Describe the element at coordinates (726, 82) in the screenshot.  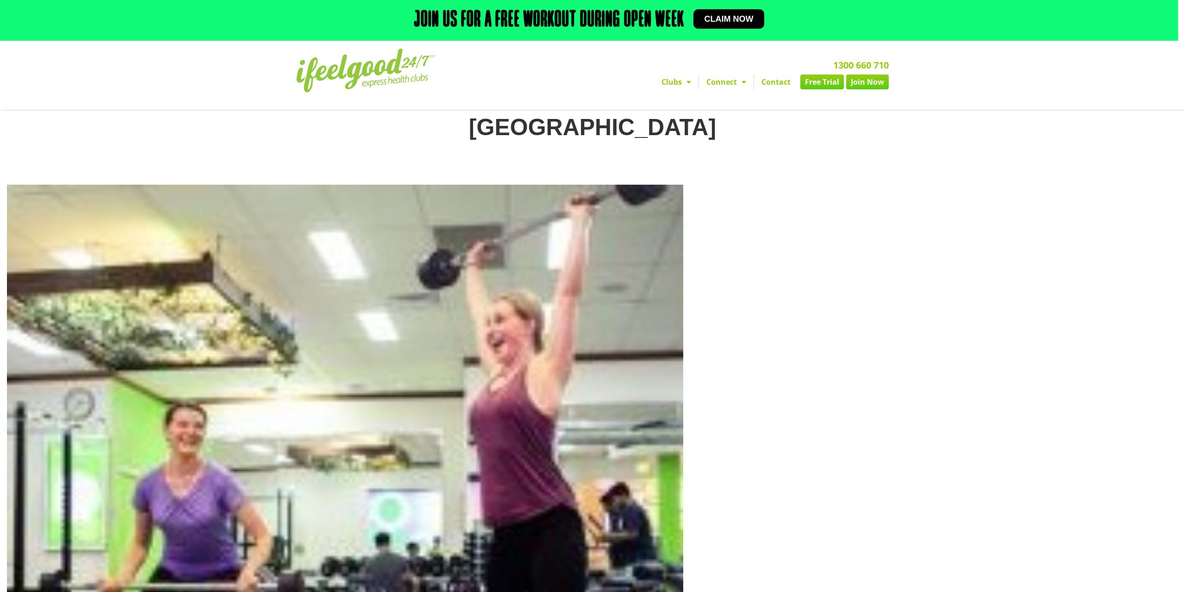
I see `a: Connect` at that location.